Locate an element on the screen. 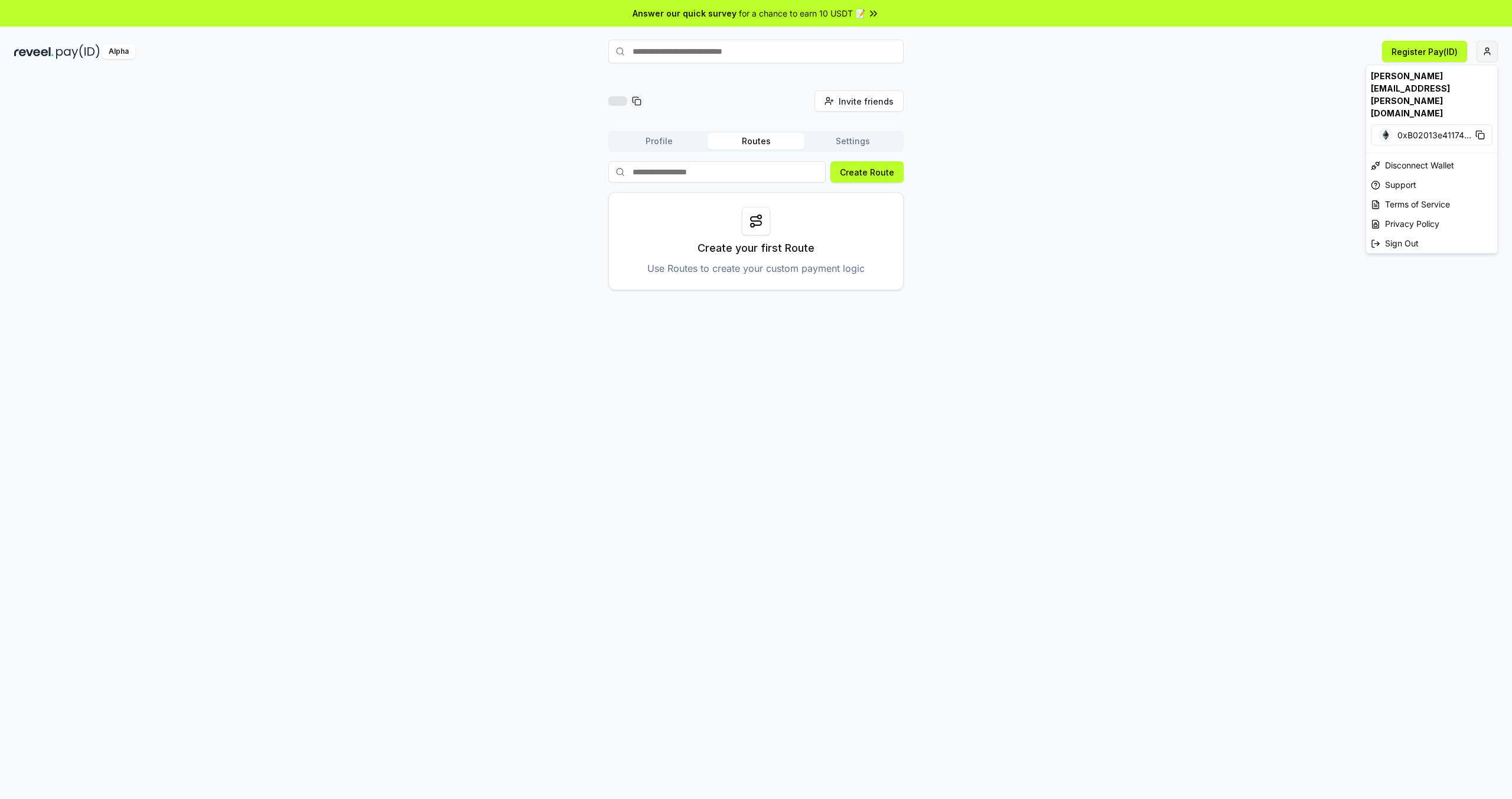  a: Support is located at coordinates (1432, 185).